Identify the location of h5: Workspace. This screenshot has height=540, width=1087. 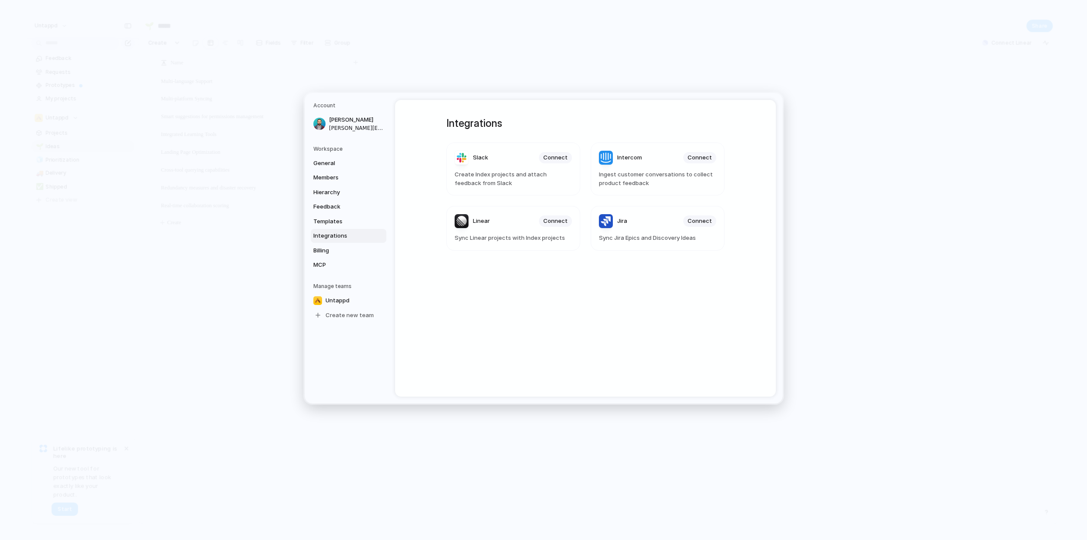
(350, 149).